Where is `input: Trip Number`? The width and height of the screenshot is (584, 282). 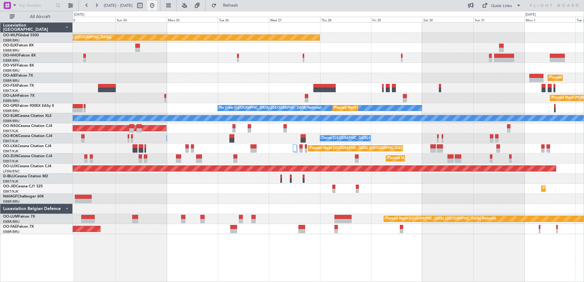
input: Trip Number is located at coordinates (36, 6).